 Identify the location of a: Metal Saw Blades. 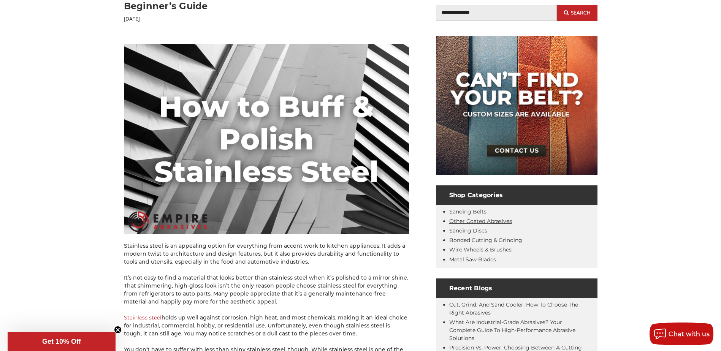
(473, 260).